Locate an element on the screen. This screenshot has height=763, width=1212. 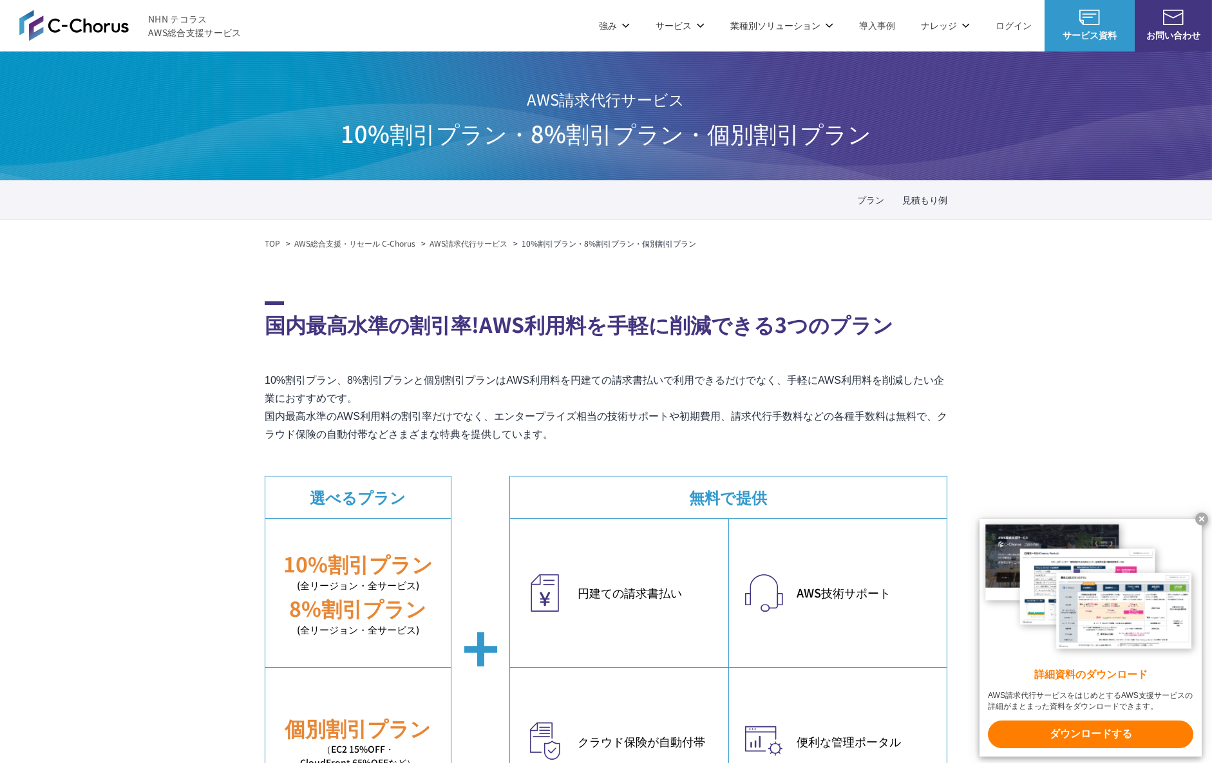
em: 個別割引プラン is located at coordinates (358, 727).